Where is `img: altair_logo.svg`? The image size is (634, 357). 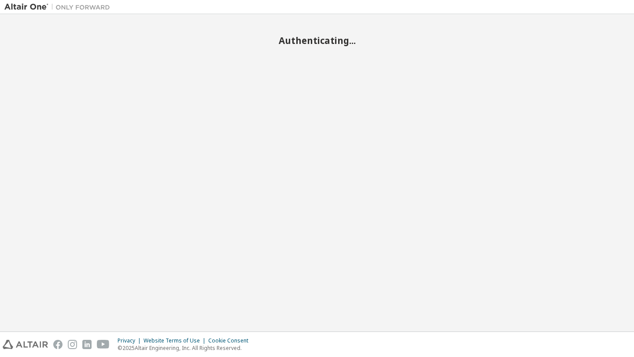 img: altair_logo.svg is located at coordinates (25, 345).